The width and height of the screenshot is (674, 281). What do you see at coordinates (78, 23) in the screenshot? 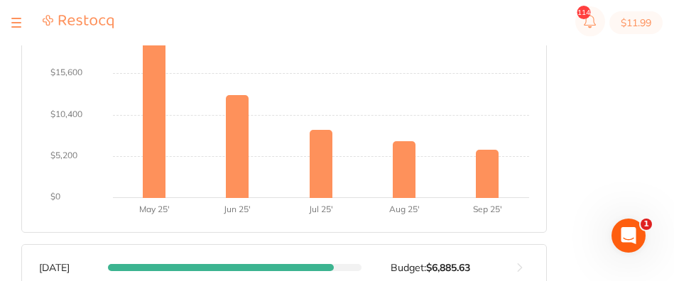
I see `a: Restocq Logo` at bounding box center [78, 23].